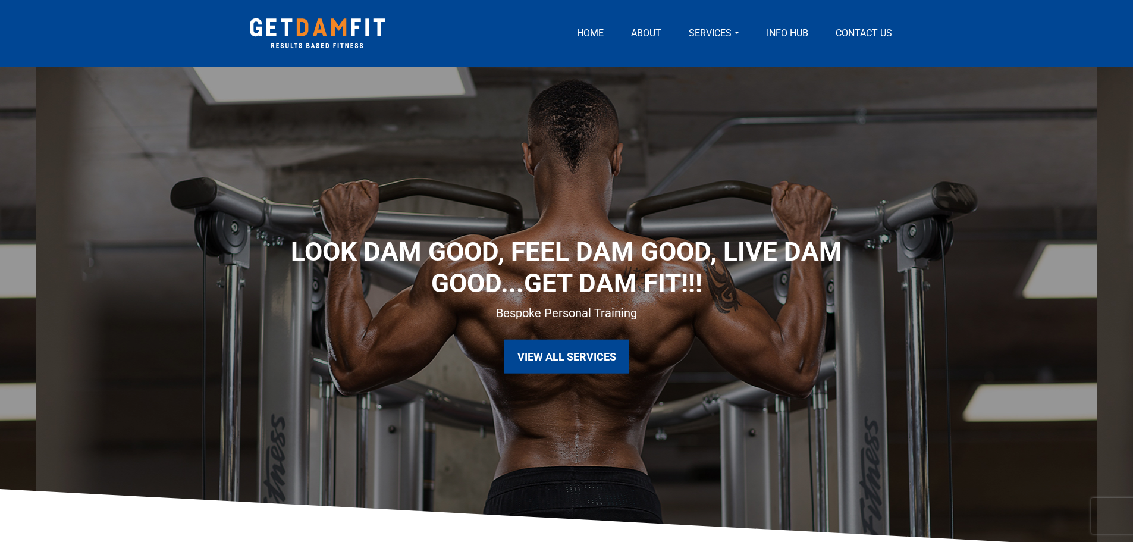 This screenshot has width=1133, height=542. What do you see at coordinates (863, 33) in the screenshot?
I see `a: Contact us` at bounding box center [863, 33].